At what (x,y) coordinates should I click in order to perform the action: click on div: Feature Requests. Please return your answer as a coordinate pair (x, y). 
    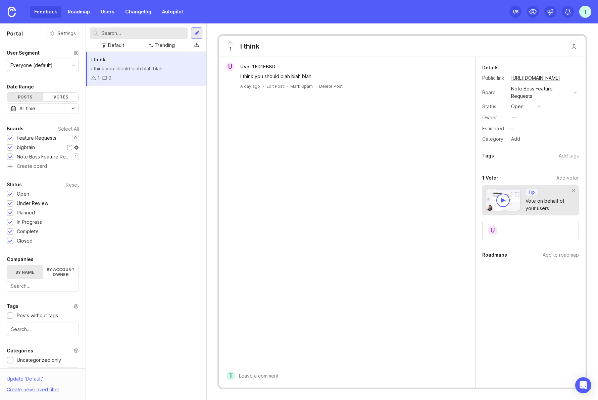
    Looking at the image, I should click on (37, 138).